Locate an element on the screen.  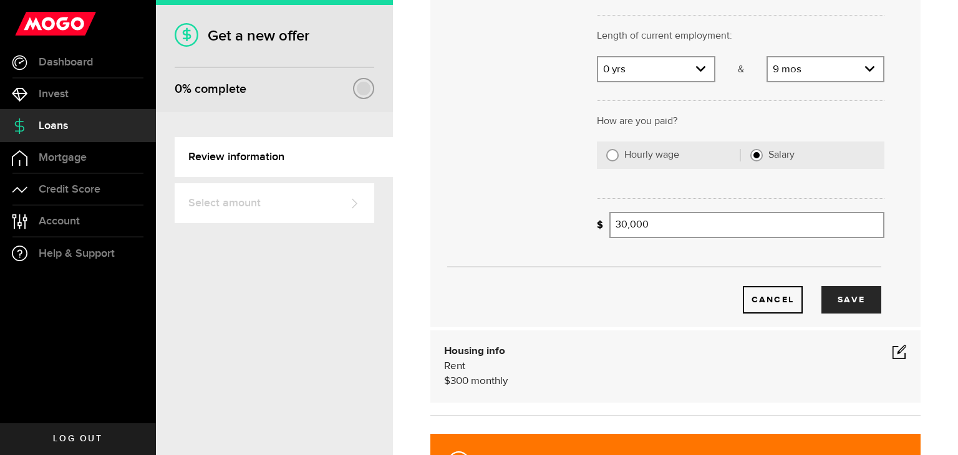
label: Salary is located at coordinates (821, 155).